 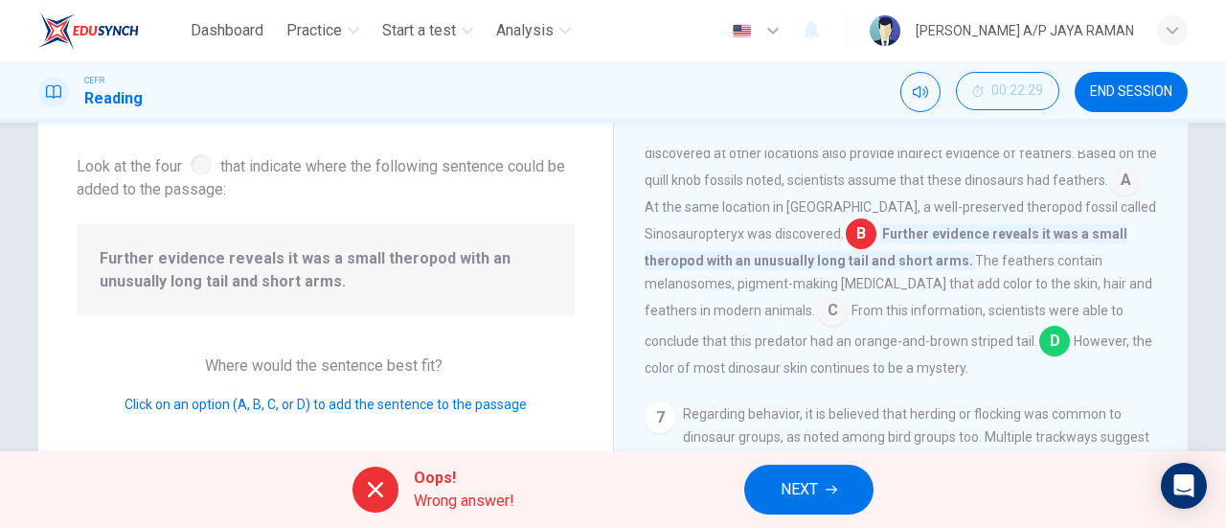 What do you see at coordinates (660, 418) in the screenshot?
I see `div: 7` at bounding box center [660, 418].